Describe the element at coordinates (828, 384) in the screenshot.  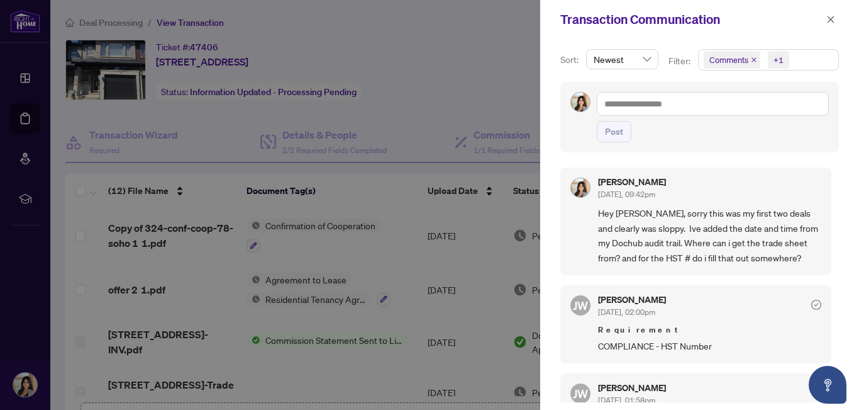
I see `button: Open asap` at that location.